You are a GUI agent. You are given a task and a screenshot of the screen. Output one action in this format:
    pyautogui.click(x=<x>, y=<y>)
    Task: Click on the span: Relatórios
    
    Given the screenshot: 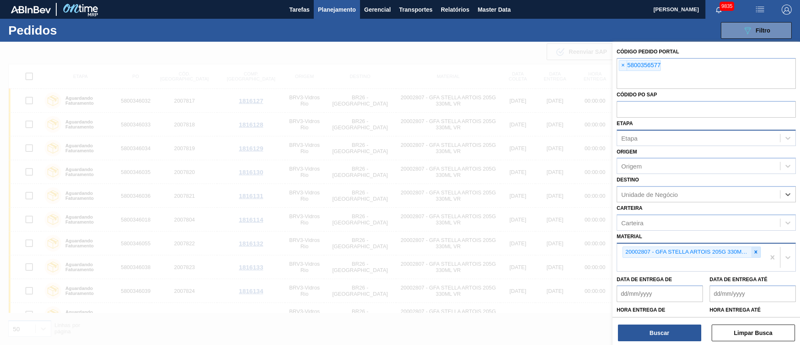 What is the action you would take?
    pyautogui.click(x=455, y=10)
    